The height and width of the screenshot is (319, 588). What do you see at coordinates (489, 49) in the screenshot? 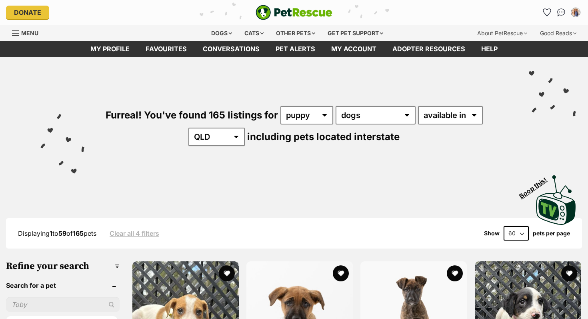
I see `a: Help` at bounding box center [489, 49].